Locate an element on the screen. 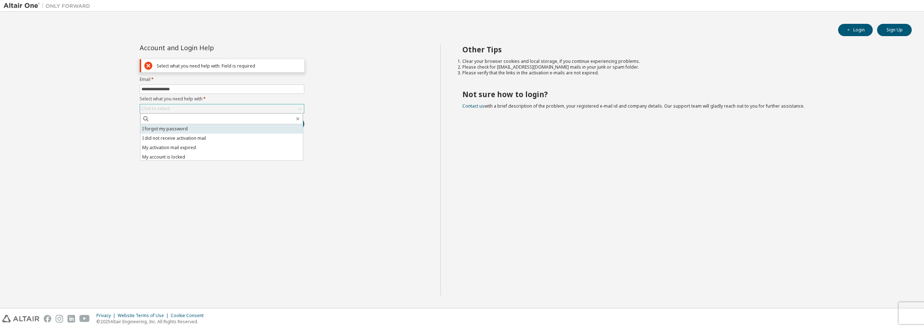 The width and height of the screenshot is (924, 329). img: Altair One is located at coordinates (49, 6).